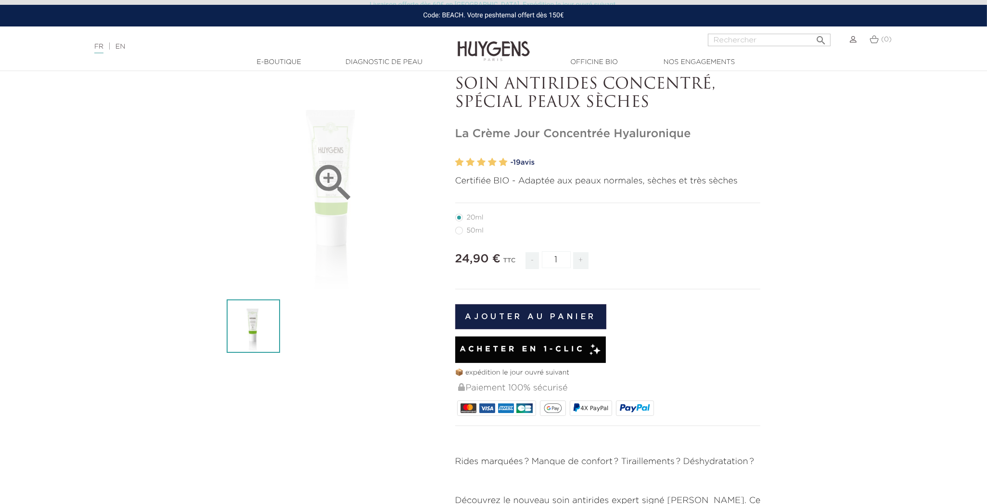  What do you see at coordinates (504, 162) in the screenshot?
I see `label: 5` at bounding box center [504, 162].